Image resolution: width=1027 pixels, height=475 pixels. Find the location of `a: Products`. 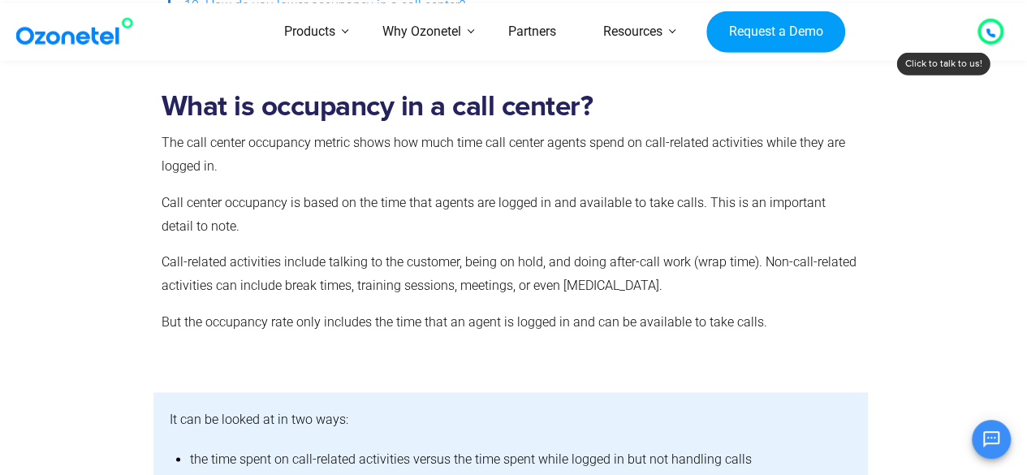

a: Products is located at coordinates (309, 32).